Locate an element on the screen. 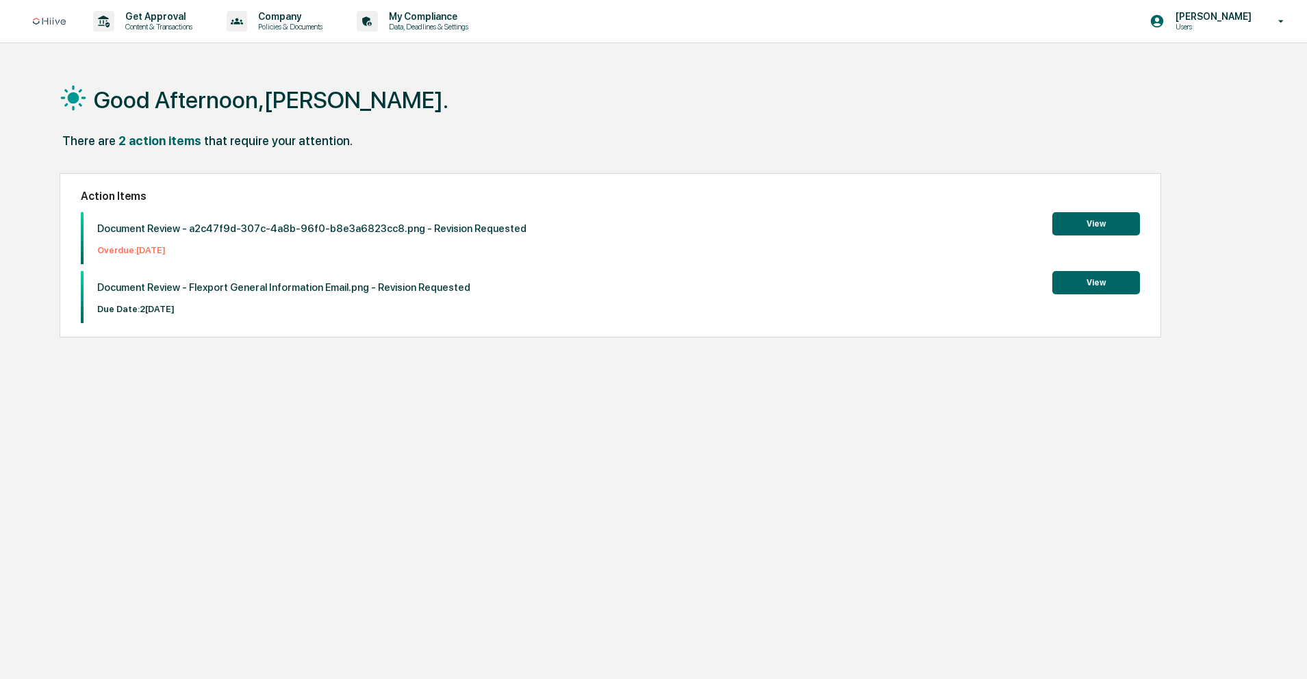  div: that require your attention. is located at coordinates (278, 140).